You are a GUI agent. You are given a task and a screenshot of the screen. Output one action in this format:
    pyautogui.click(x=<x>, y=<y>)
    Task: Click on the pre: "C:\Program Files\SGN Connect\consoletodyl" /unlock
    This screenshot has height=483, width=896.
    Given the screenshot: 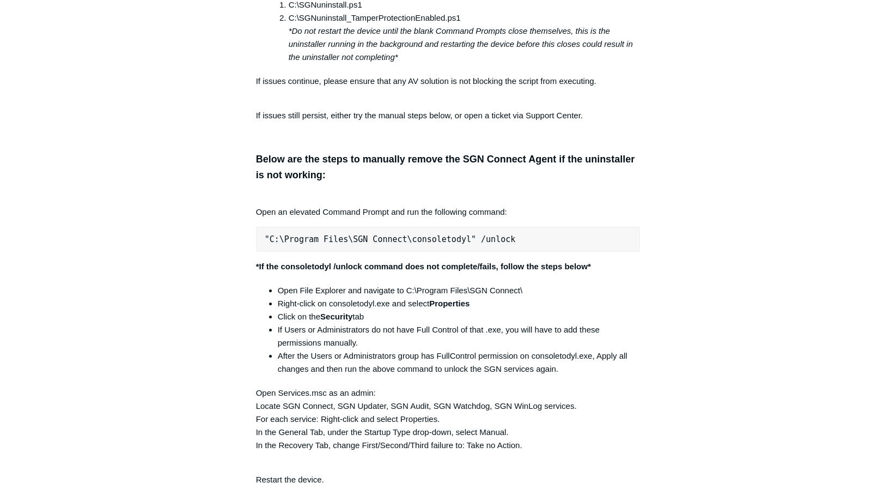 What is the action you would take?
    pyautogui.click(x=448, y=239)
    